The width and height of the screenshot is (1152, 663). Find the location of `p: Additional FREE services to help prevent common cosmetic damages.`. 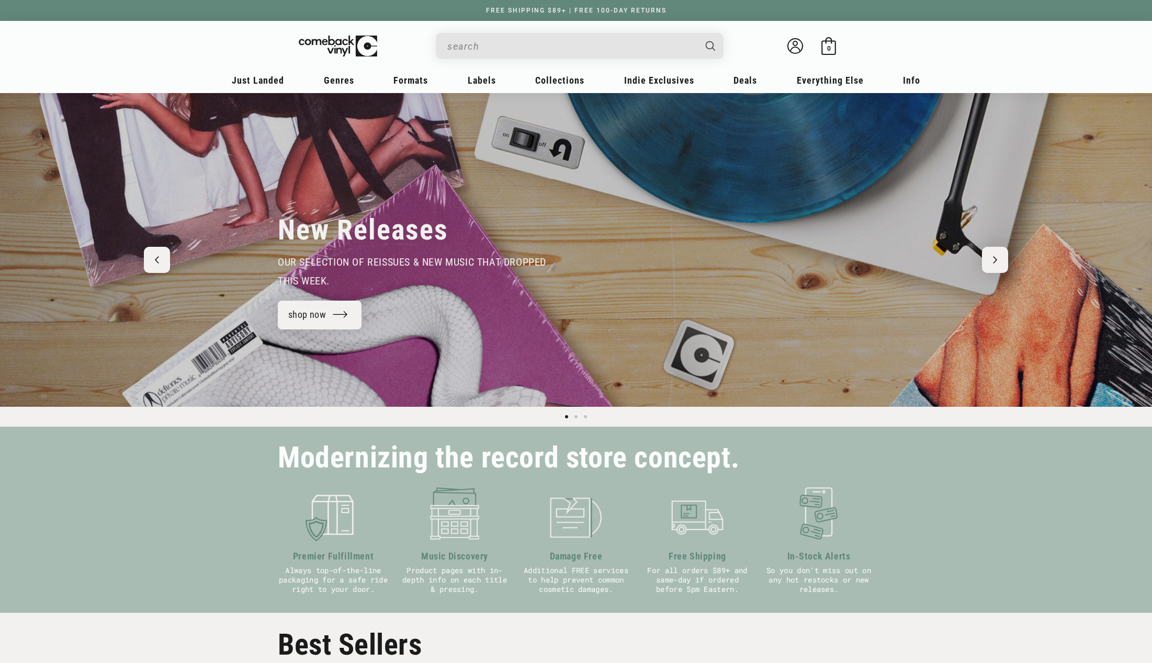

p: Additional FREE services to help prevent common cosmetic damages. is located at coordinates (576, 580).